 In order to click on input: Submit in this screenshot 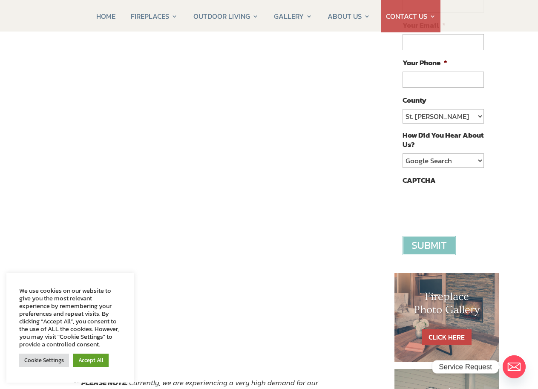, I will do `click(429, 245)`.